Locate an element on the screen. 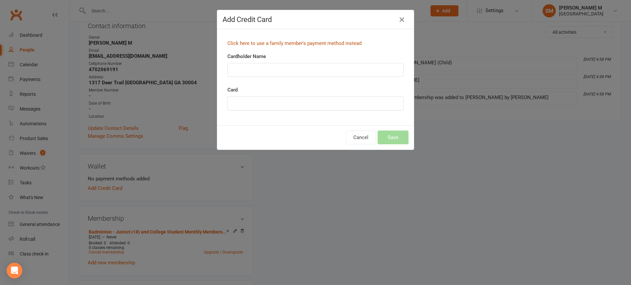 This screenshot has height=285, width=631. div: Open Intercom Messenger is located at coordinates (14, 271).